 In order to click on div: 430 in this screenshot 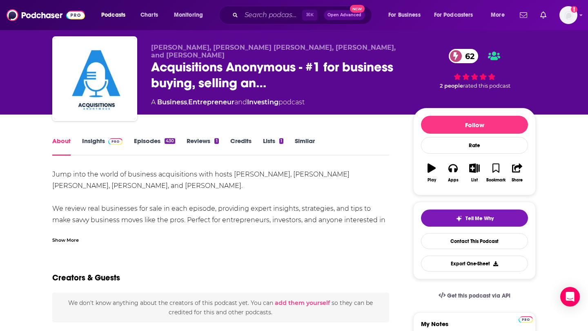, I will do `click(170, 141)`.